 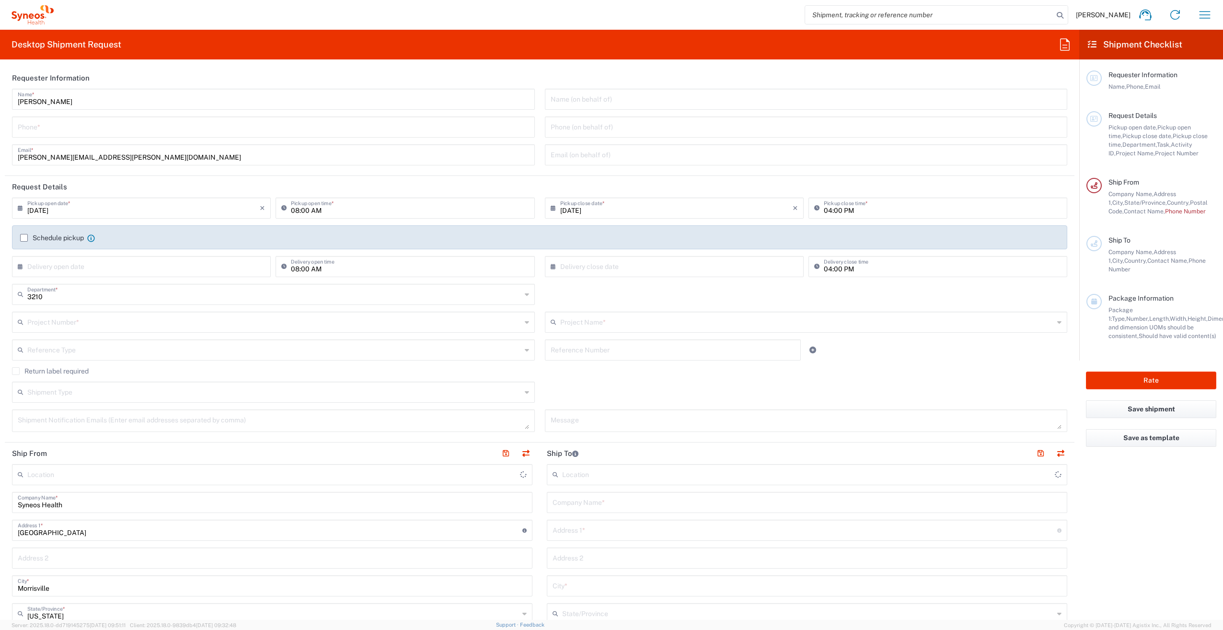 I want to click on span: Phone,, so click(x=1136, y=86).